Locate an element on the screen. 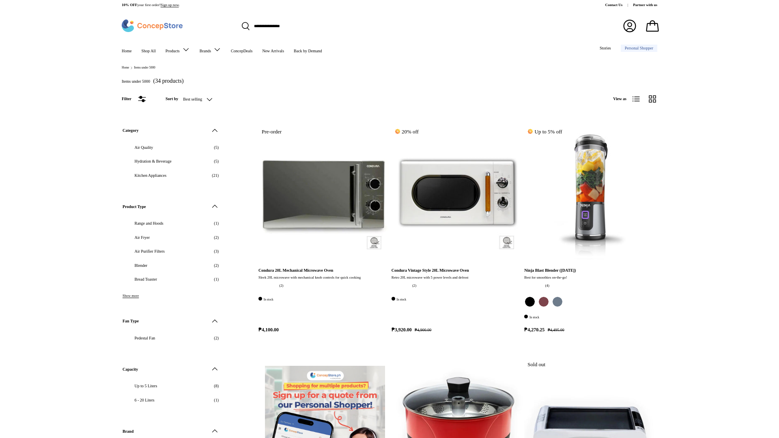 The image size is (779, 438). nav: Breadcrumbs is located at coordinates (390, 68).